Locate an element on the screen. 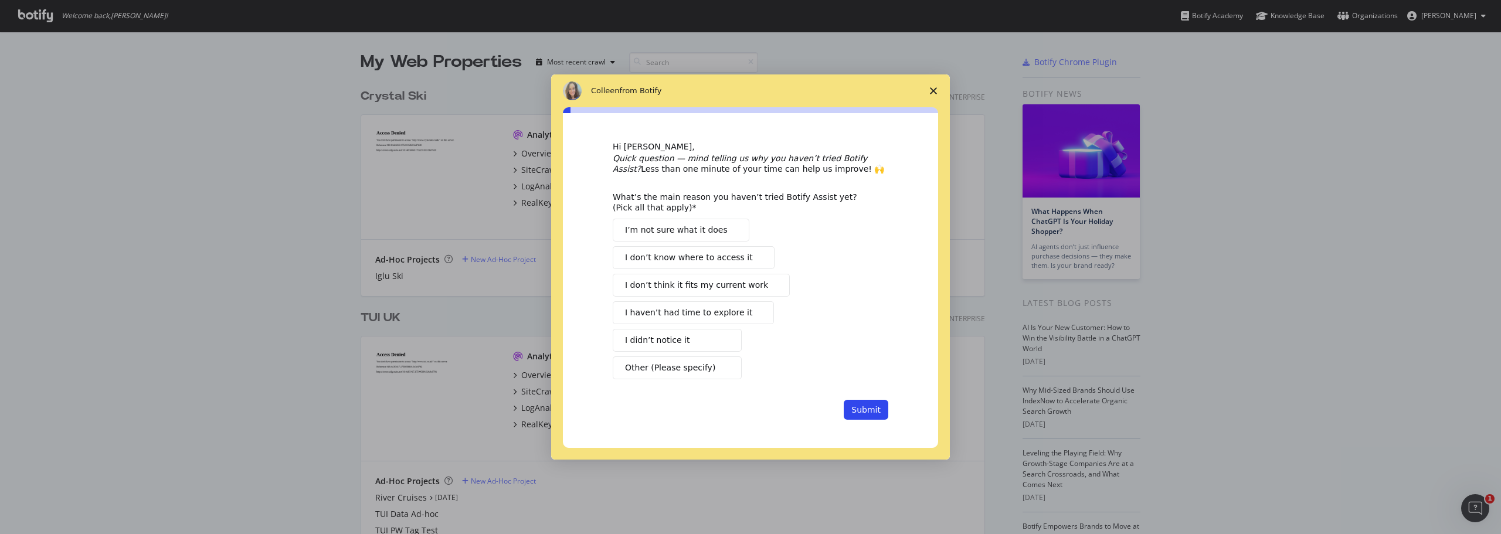 This screenshot has width=1501, height=534. span: I didn’t notice it is located at coordinates (657, 340).